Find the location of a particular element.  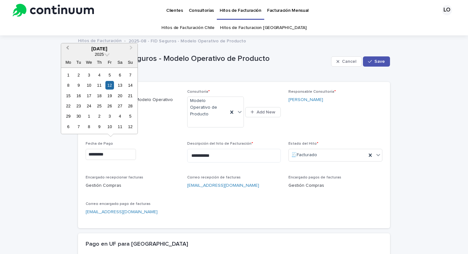

div: Choose Wednesday, 17 September 2025 is located at coordinates (89, 96).